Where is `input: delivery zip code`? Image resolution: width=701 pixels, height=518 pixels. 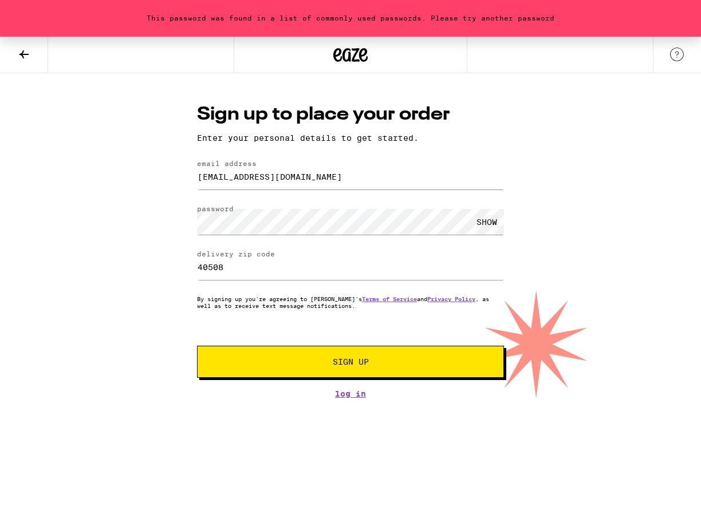 input: delivery zip code is located at coordinates (350, 267).